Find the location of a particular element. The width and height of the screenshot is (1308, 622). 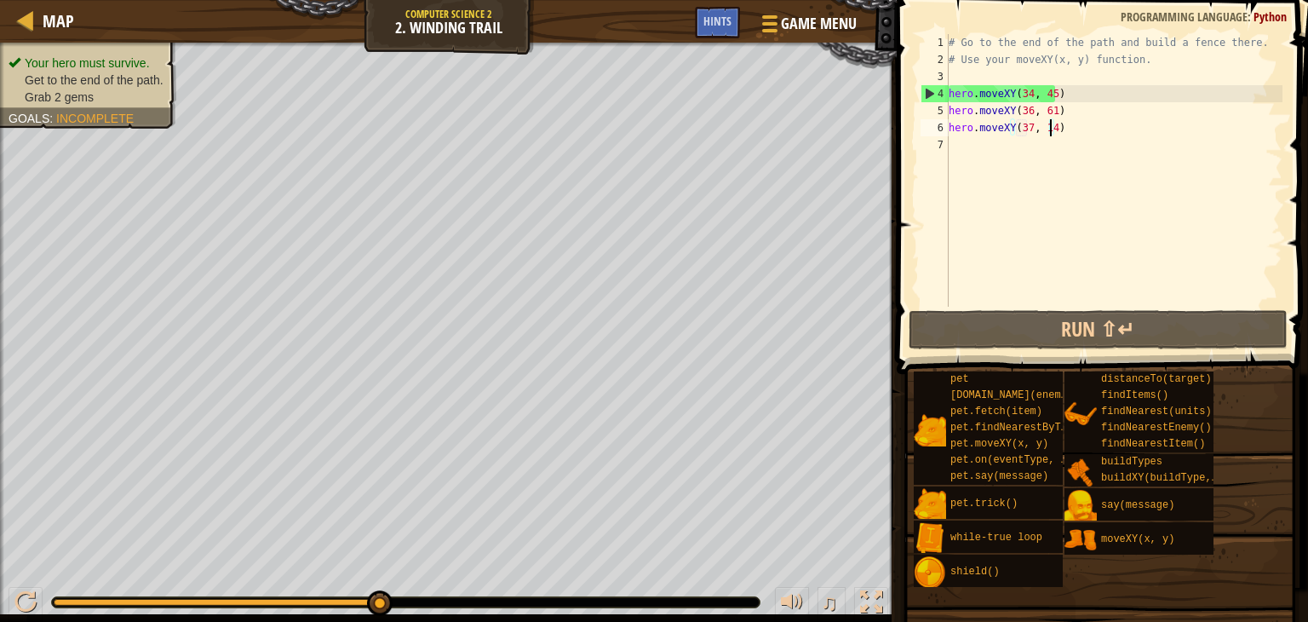

div: 5 is located at coordinates (934, 111).